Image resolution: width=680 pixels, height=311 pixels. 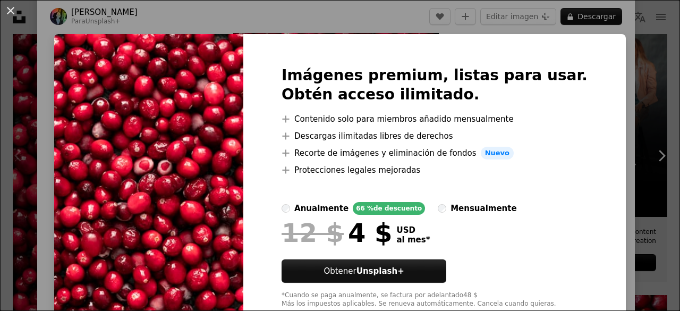 What do you see at coordinates (435, 85) in the screenshot?
I see `h2: Imágenes premium, listas para usar. Obtén acceso ilimitado.` at bounding box center [435, 85].